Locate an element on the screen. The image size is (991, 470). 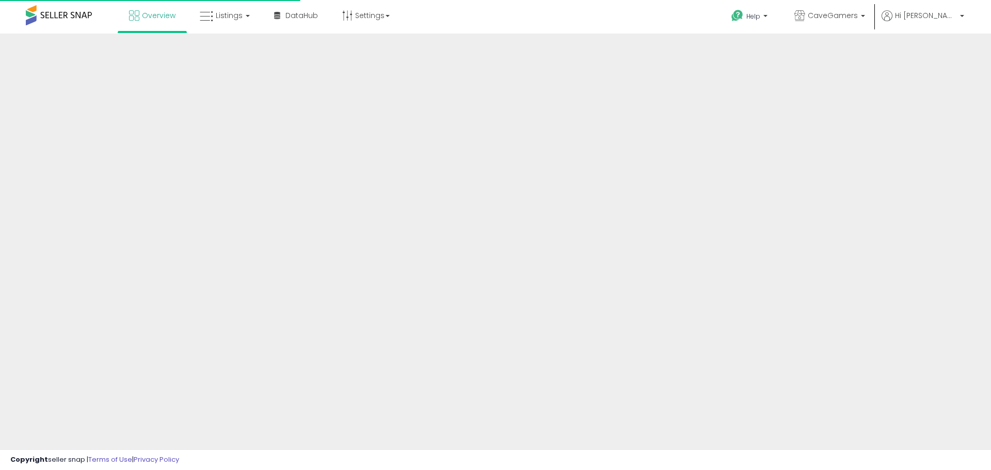
a: Privacy Policy is located at coordinates (156, 459).